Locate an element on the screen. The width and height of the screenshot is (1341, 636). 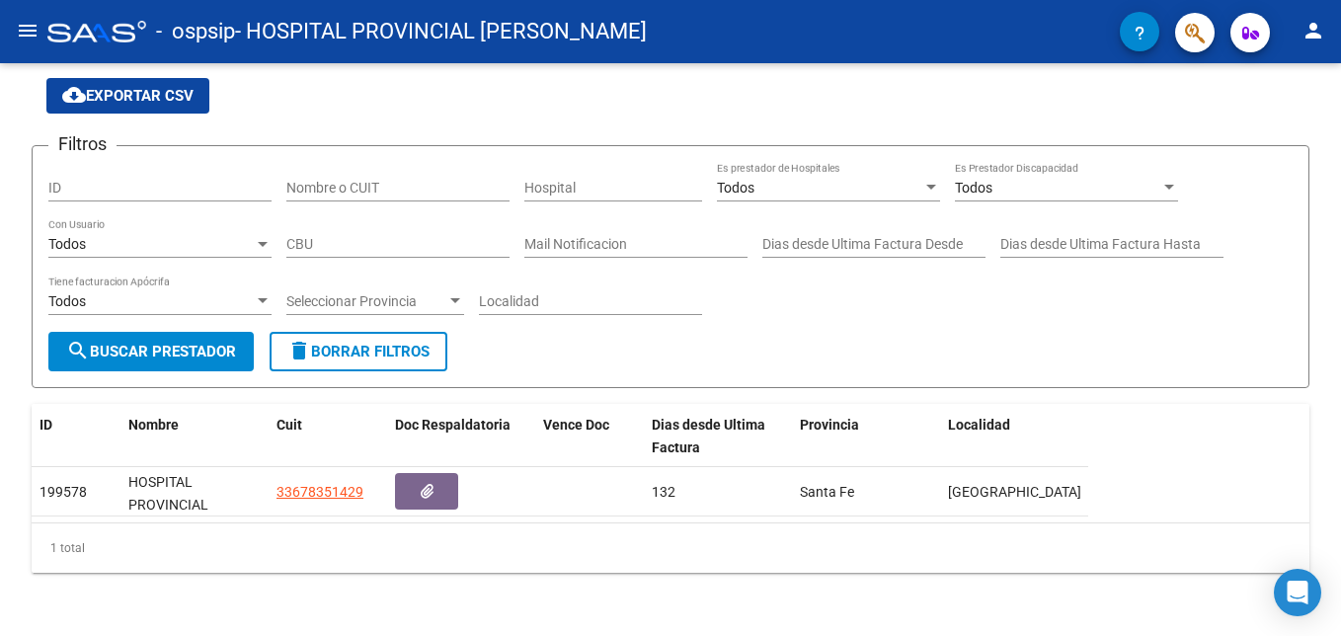
datatable-header-cell: Doc Respaldatoria is located at coordinates (461, 436).